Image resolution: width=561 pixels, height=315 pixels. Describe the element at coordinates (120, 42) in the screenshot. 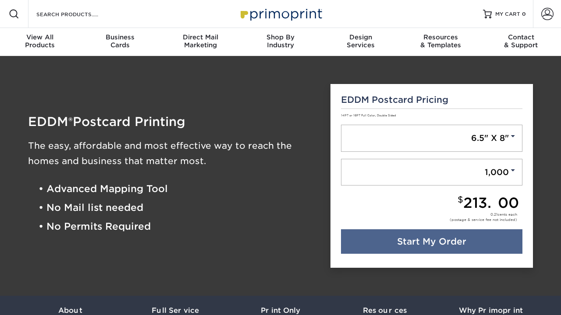

I see `a: BusinessCards` at that location.